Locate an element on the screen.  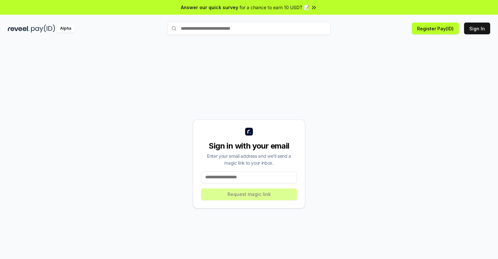
img: pay_id is located at coordinates (43, 28).